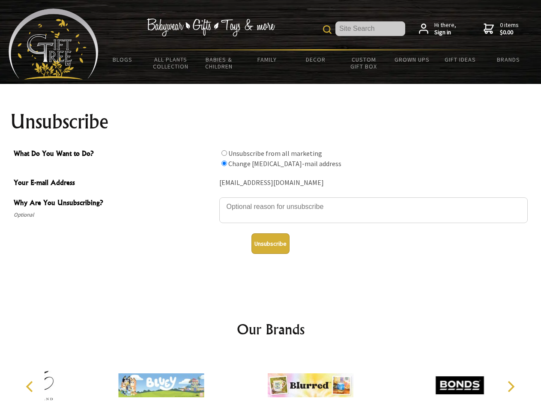 This screenshot has width=541, height=411. I want to click on button: Previous, so click(31, 387).